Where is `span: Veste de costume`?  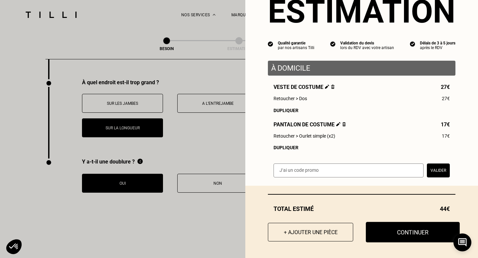 span: Veste de costume is located at coordinates (304, 87).